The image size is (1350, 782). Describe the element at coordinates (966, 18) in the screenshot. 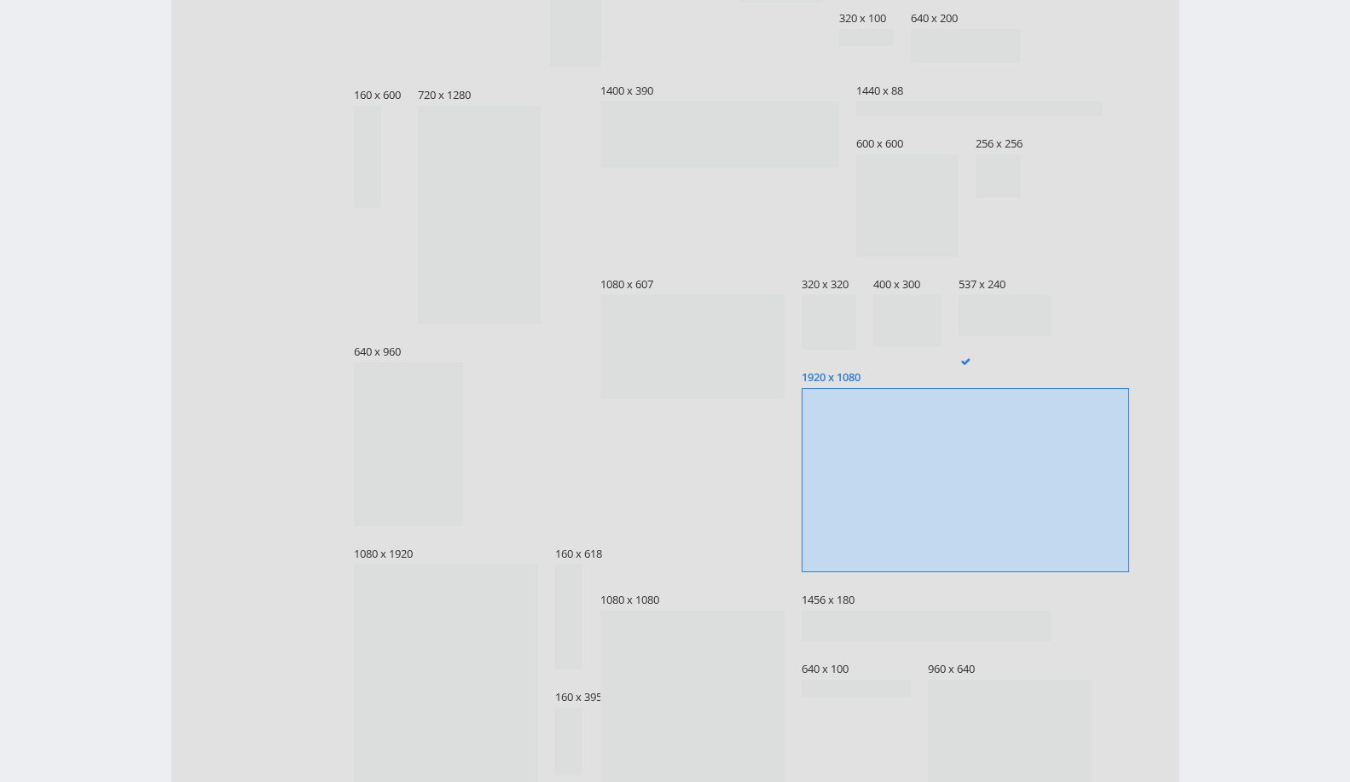

I see `span: 640 x 200` at that location.